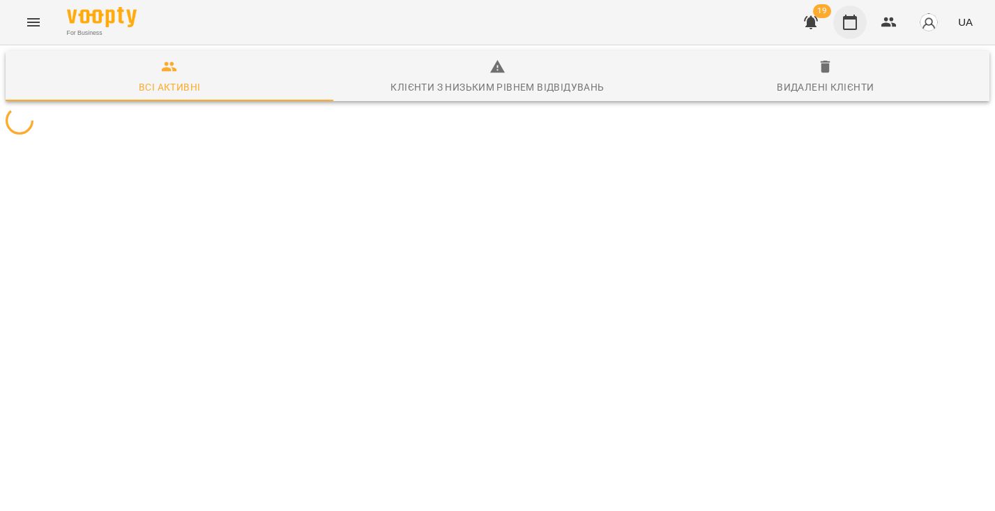 This screenshot has width=995, height=511. Describe the element at coordinates (965, 22) in the screenshot. I see `button: UA` at that location.